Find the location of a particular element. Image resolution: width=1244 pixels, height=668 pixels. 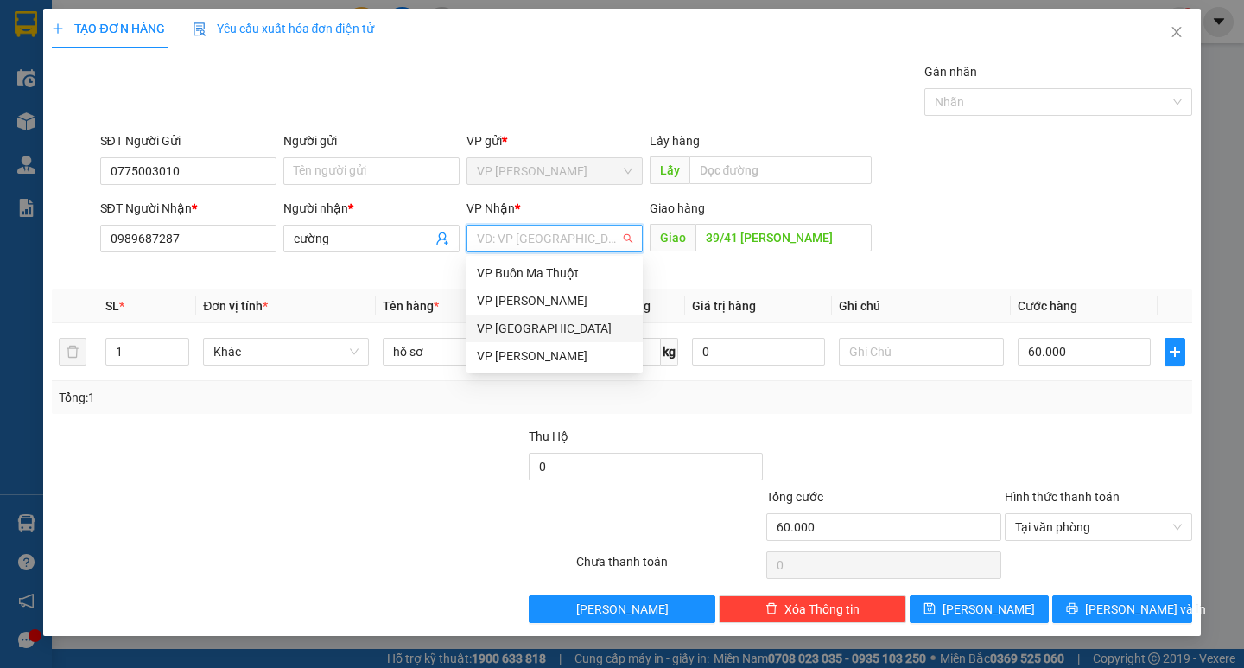

span: SL is located at coordinates (112, 306).